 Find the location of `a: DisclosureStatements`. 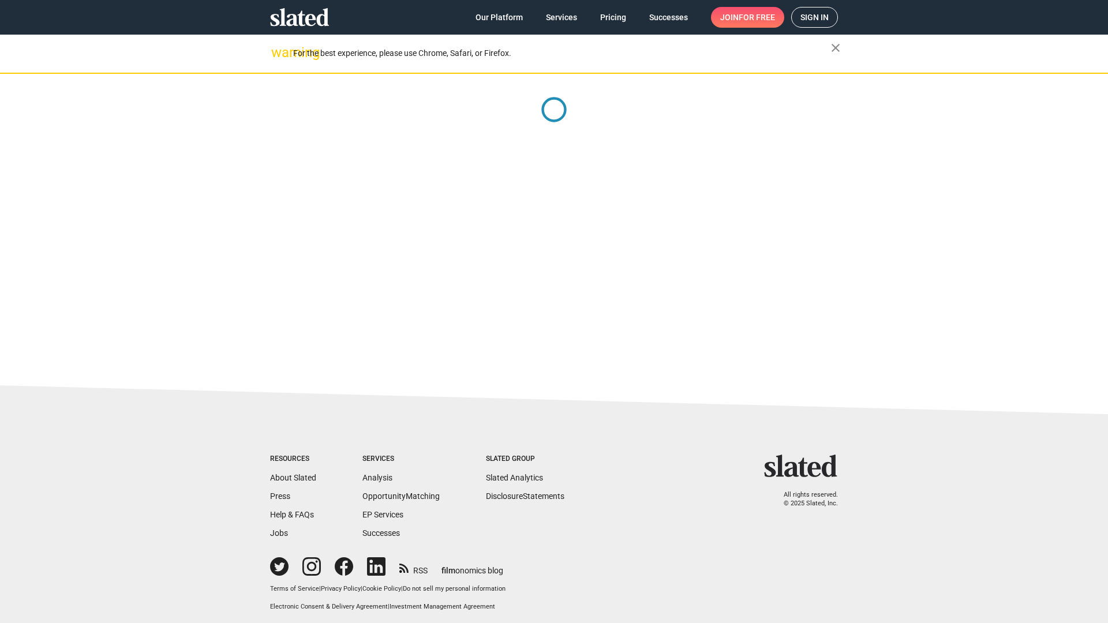

a: DisclosureStatements is located at coordinates (525, 496).